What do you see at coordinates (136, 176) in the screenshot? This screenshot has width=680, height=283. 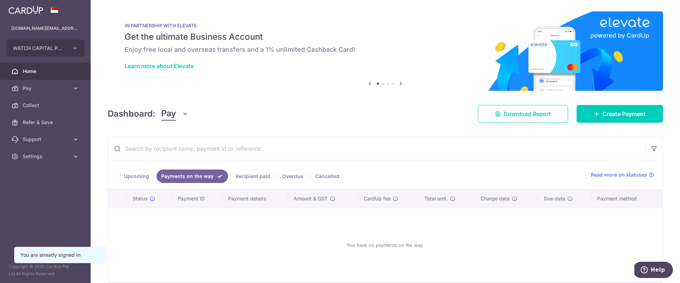 I see `a: Upcoming` at bounding box center [136, 176].